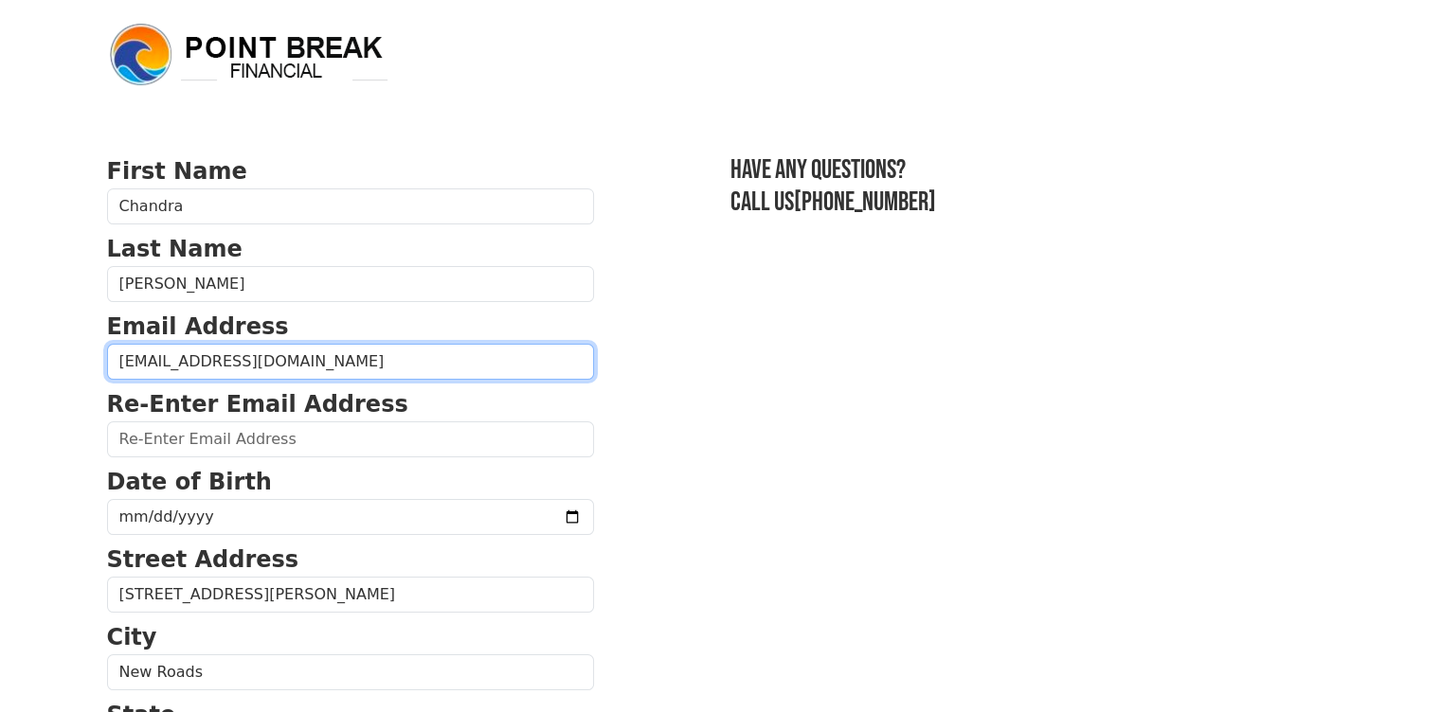 Image resolution: width=1441 pixels, height=712 pixels. Describe the element at coordinates (198, 327) in the screenshot. I see `strong: Email Address` at that location.